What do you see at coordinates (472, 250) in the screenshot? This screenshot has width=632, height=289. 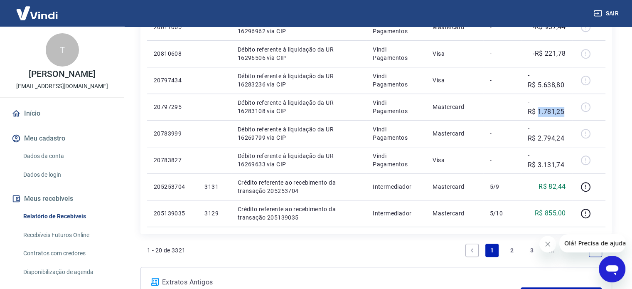 I see `a: Previous page` at bounding box center [472, 250].